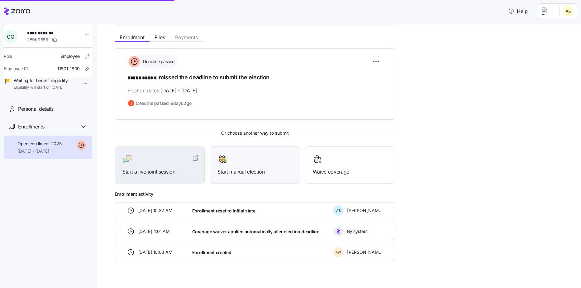 This screenshot has width=581, height=288. I want to click on span: Start manual election, so click(255, 172).